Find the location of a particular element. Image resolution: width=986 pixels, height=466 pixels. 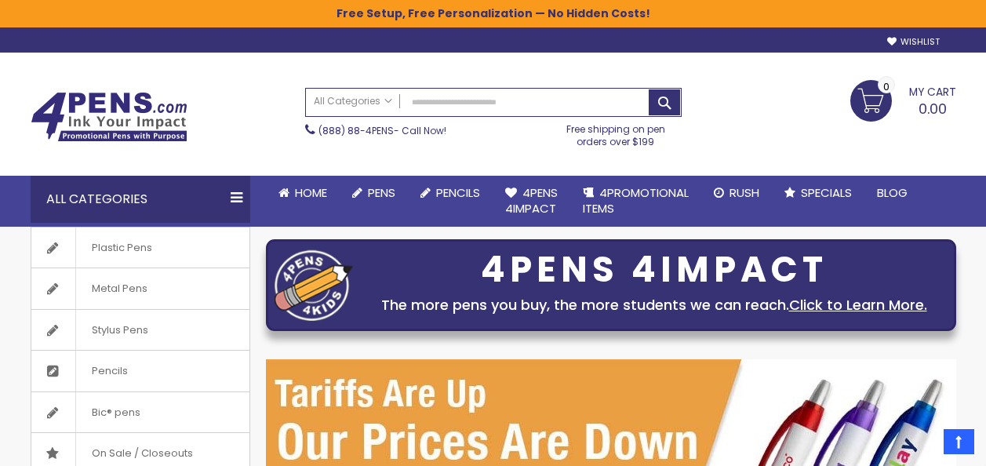

span: Metal Pens is located at coordinates (119, 289).